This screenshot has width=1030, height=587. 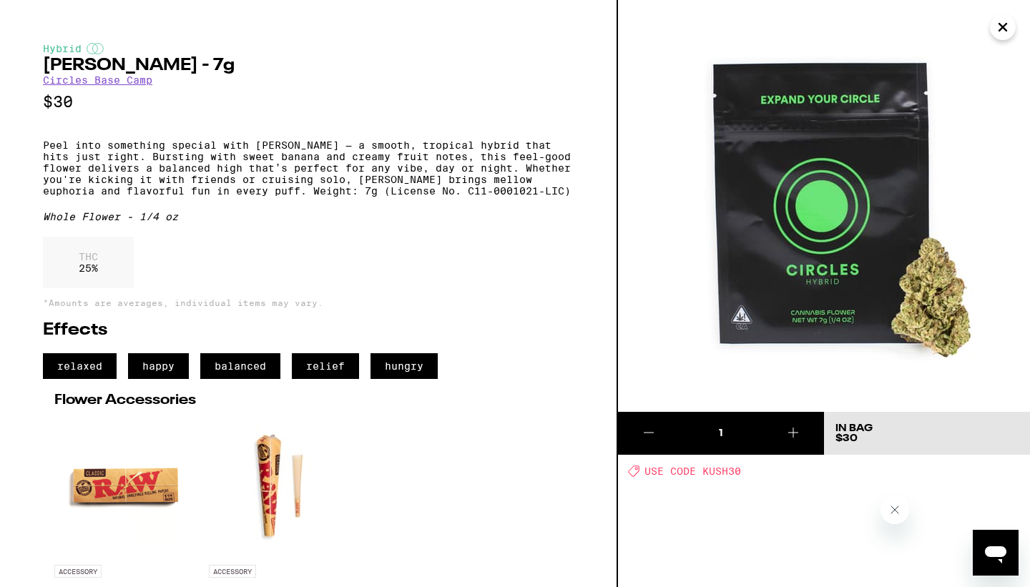 I want to click on div: 1, so click(x=720, y=433).